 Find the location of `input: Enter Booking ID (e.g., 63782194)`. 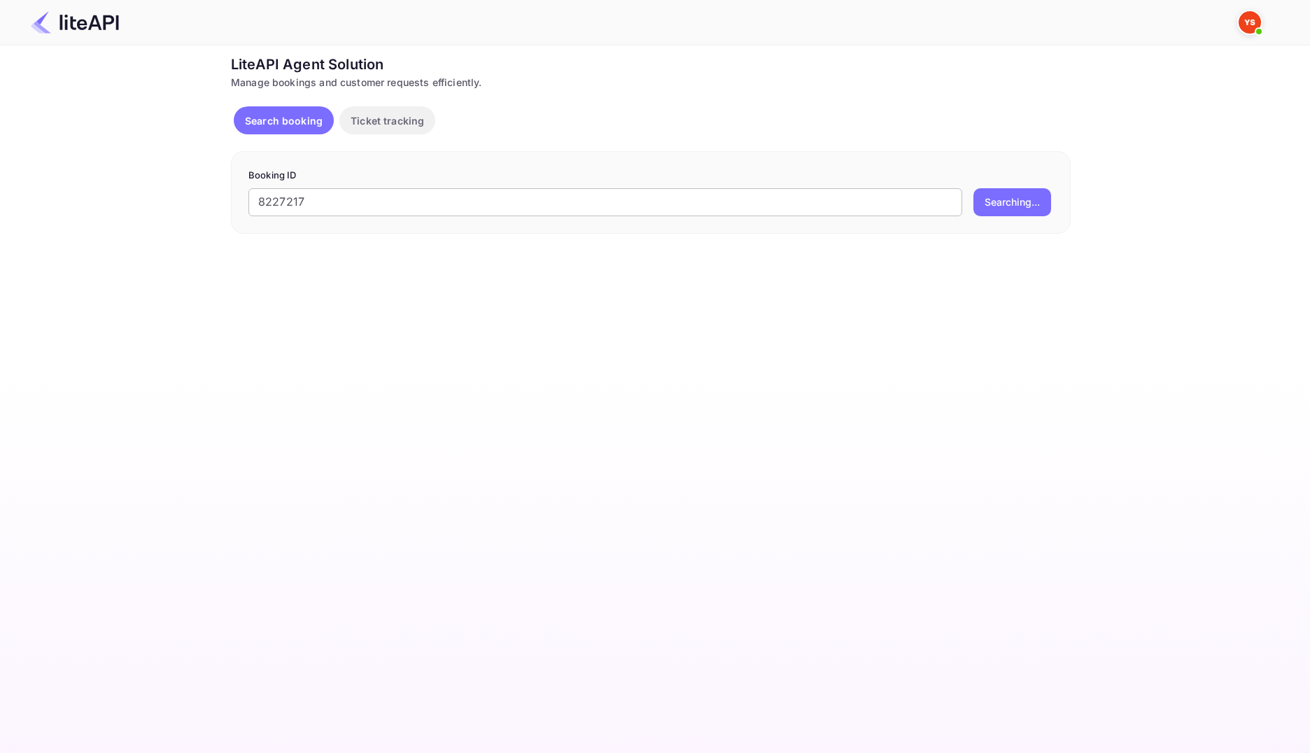

input: Enter Booking ID (e.g., 63782194) is located at coordinates (605, 202).